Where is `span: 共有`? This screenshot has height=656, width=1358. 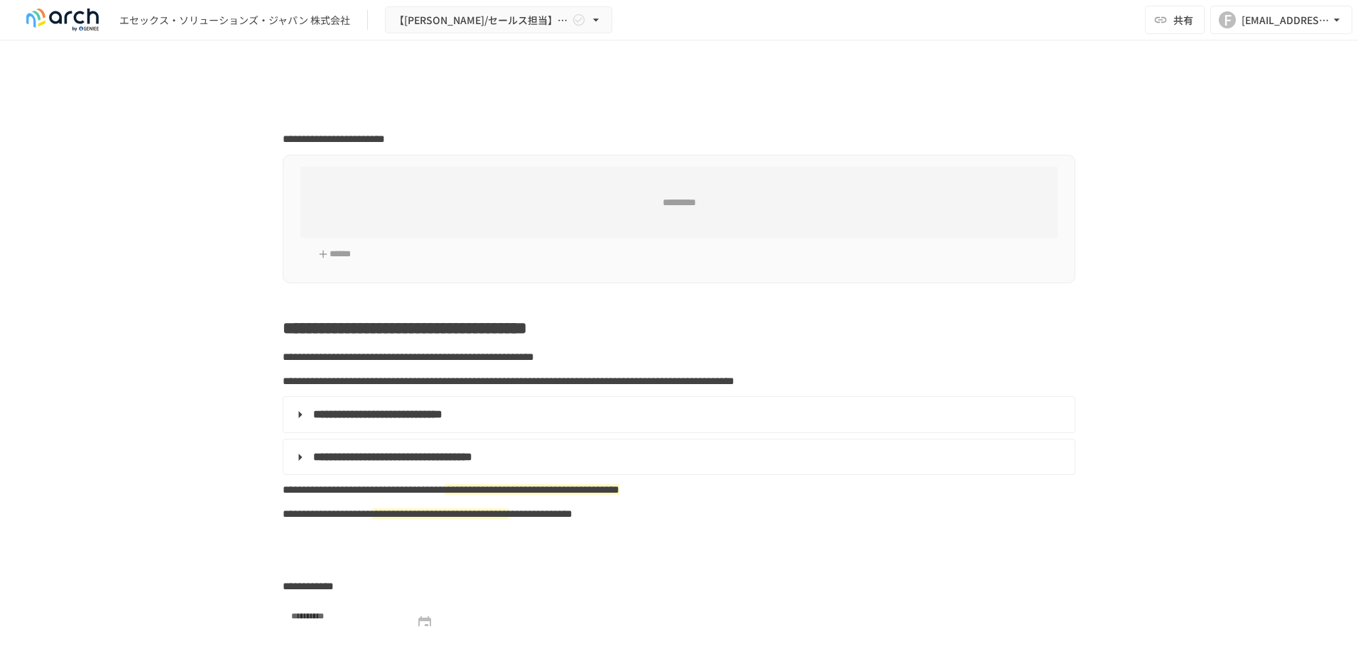 span: 共有 is located at coordinates (1184, 20).